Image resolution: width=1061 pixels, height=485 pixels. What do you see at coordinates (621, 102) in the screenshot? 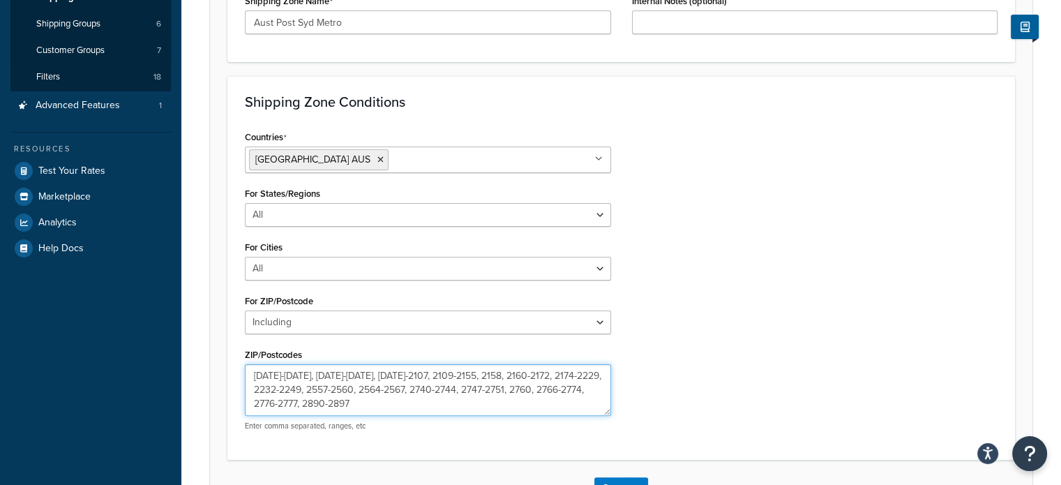
I see `h3: Shipping Zone Conditions` at bounding box center [621, 102].